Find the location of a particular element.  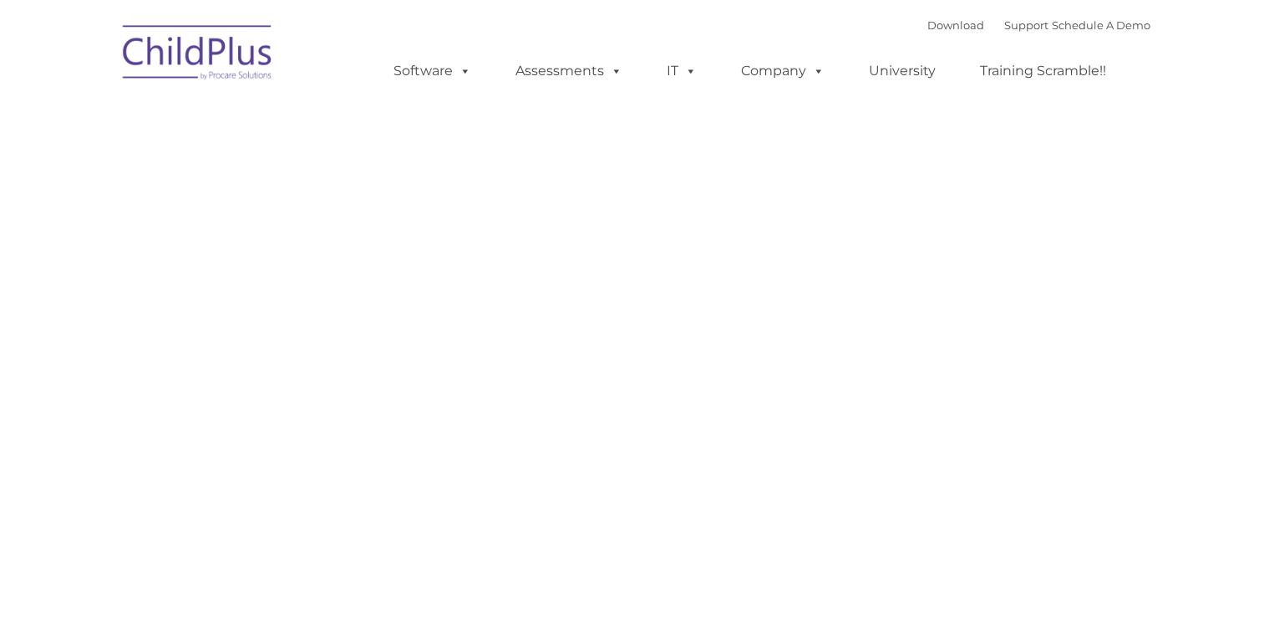

a: Assessments is located at coordinates (569, 71).